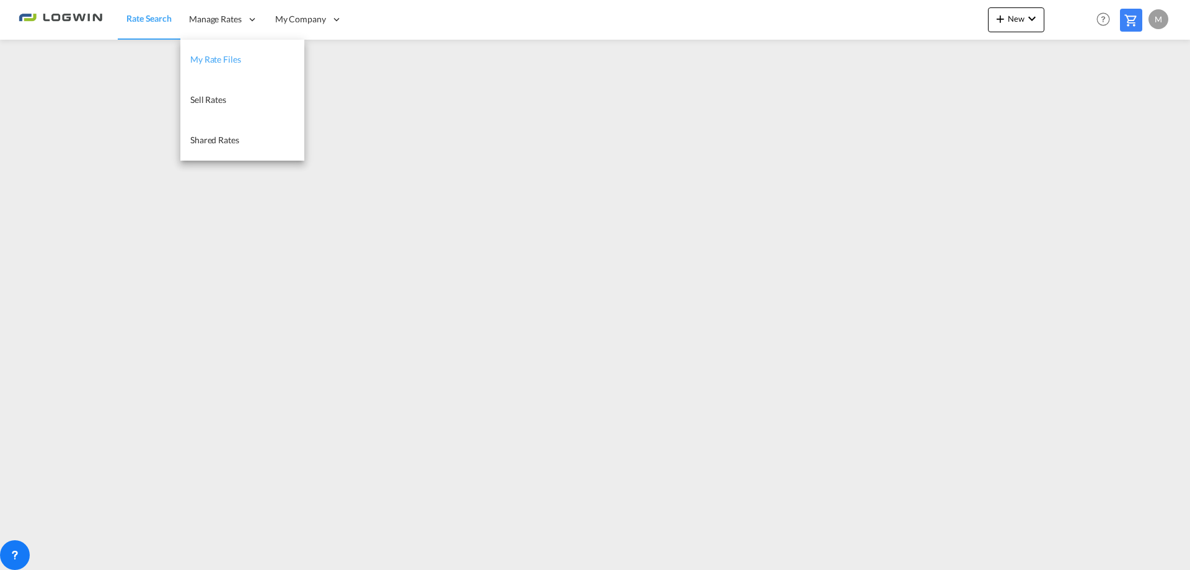 This screenshot has width=1190, height=570. I want to click on button: icon-plus 400-fgNewicon-chevron-down, so click(1016, 20).